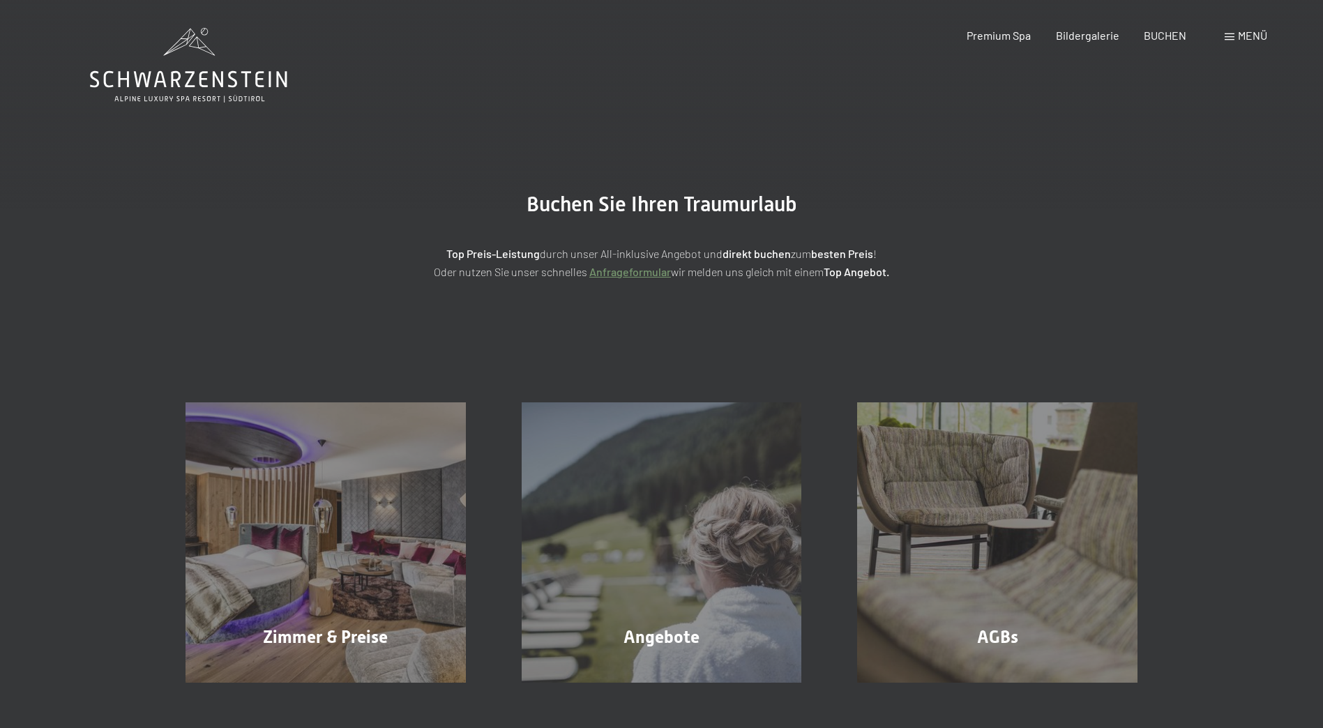 Image resolution: width=1323 pixels, height=728 pixels. Describe the element at coordinates (998, 637) in the screenshot. I see `span: AGBs` at that location.